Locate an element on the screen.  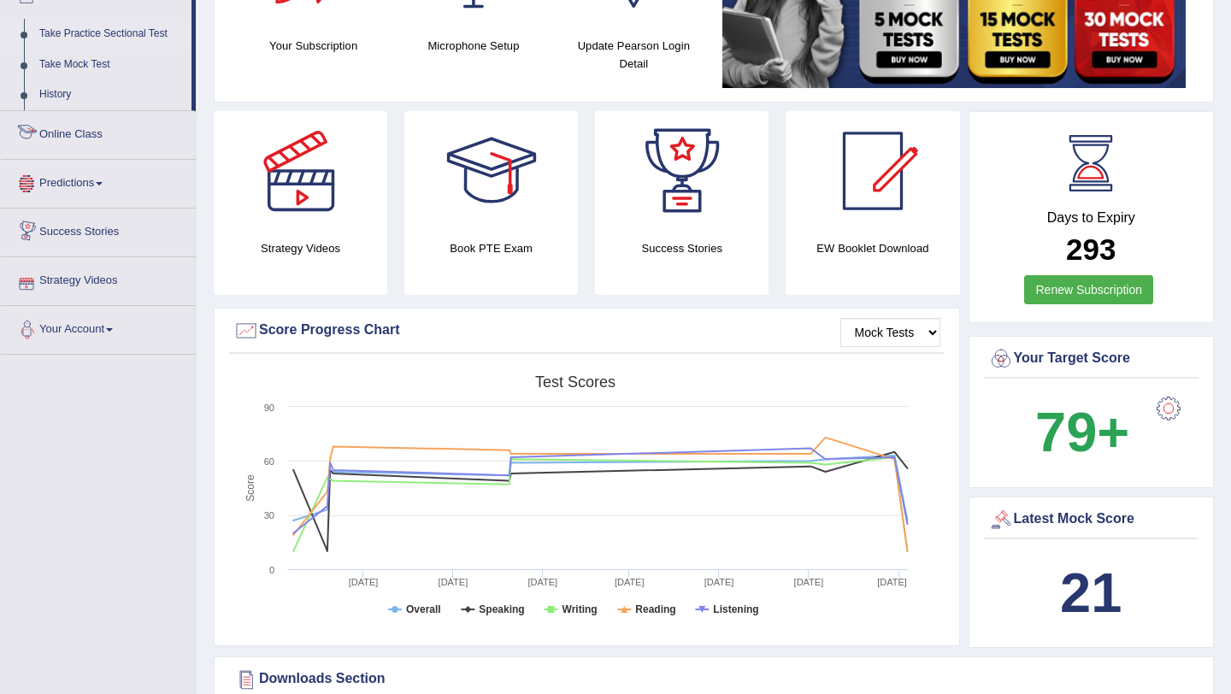
tspan: Overall is located at coordinates (423, 610).